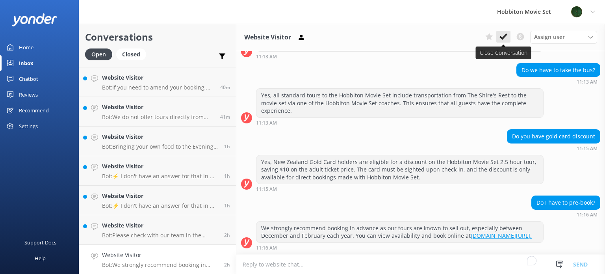 This screenshot has height=274, width=605. Describe the element at coordinates (158, 230) in the screenshot. I see `a: Website VisitorBot:Please check with our team in the ticketing office on the day of your tour. If...` at that location.